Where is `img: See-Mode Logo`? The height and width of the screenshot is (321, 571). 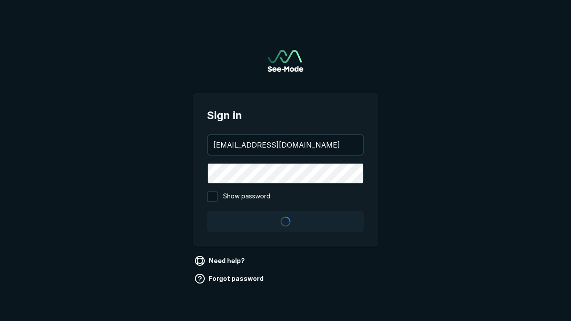 img: See-Mode Logo is located at coordinates (285, 61).